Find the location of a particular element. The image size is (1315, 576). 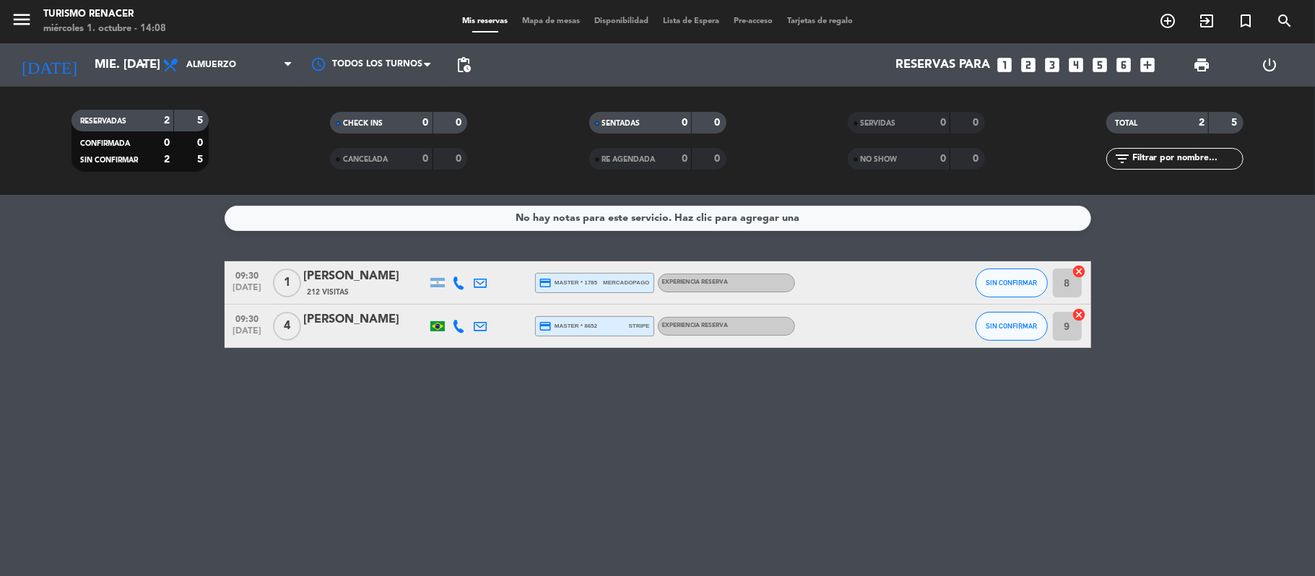

span: CHECK INS is located at coordinates (362, 123).